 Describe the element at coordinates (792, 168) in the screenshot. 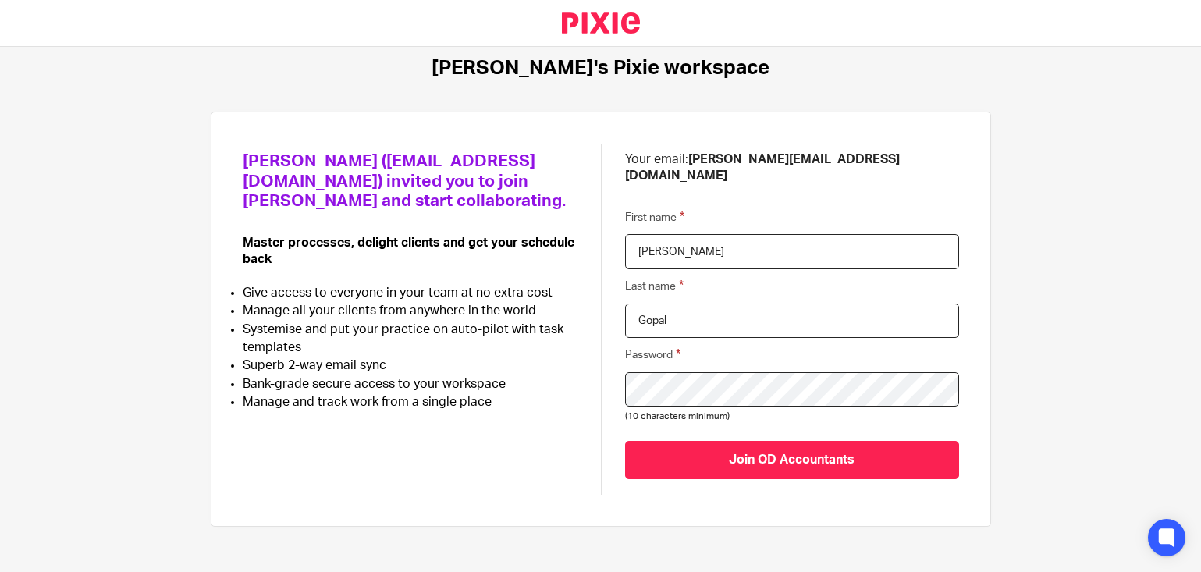

I see `p: Your email:` at that location.